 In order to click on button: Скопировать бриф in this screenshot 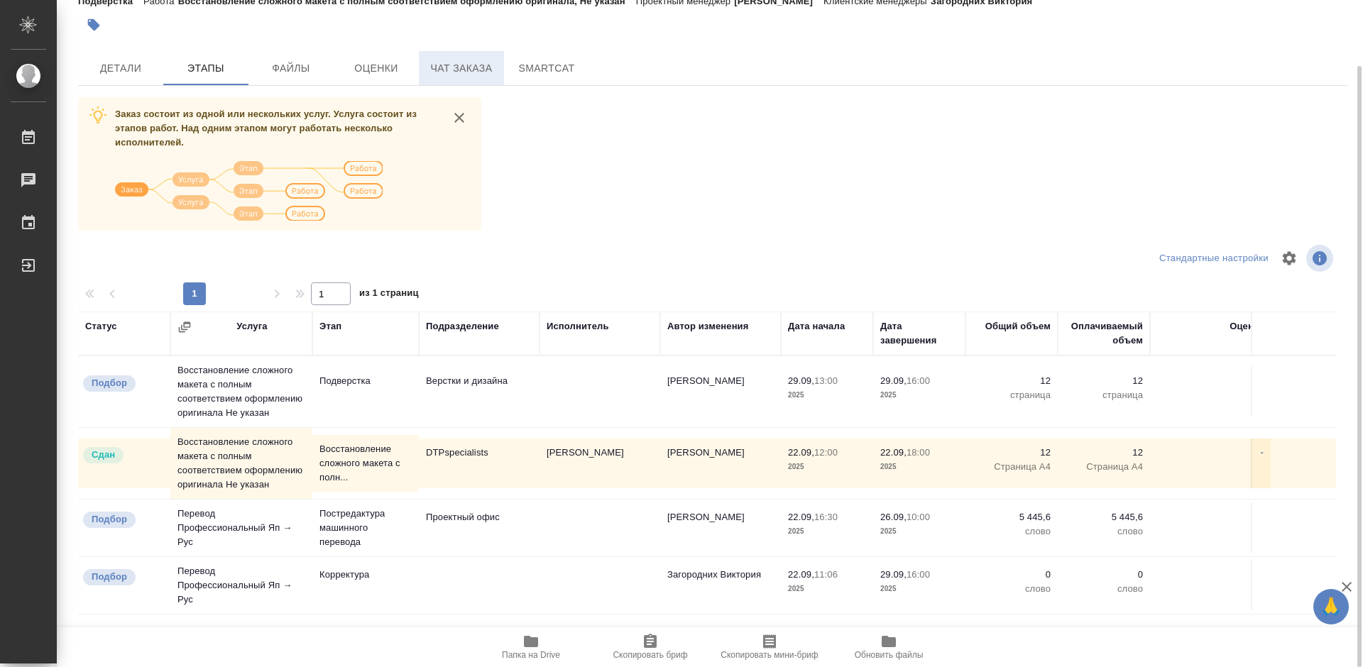, I will do `click(650, 648)`.